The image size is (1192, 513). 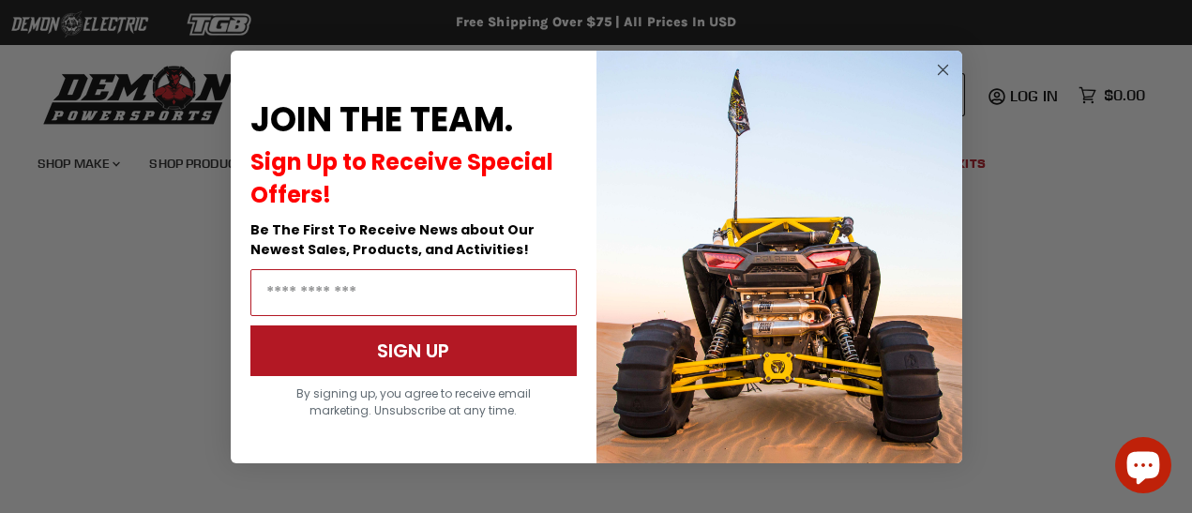 I want to click on span: By signing up, you agree to receive email marketing. Unsubscribe at any time., so click(x=414, y=402).